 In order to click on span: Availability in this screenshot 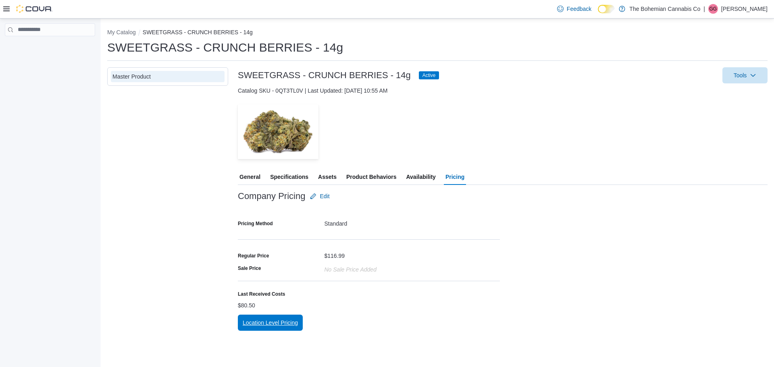, I will do `click(420, 177)`.